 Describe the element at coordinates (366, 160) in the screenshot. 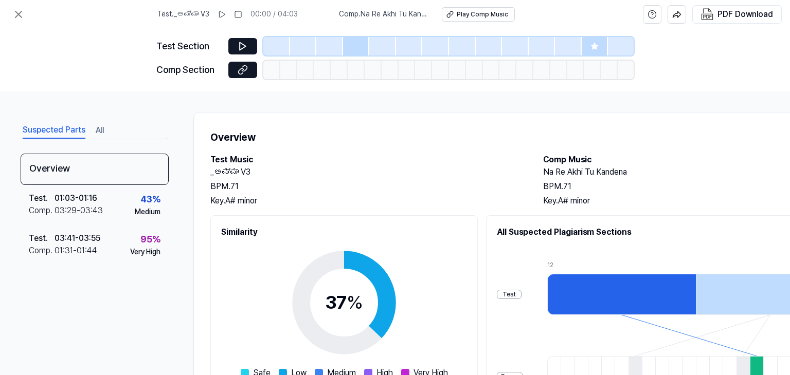

I see `h2: Test Music` at that location.